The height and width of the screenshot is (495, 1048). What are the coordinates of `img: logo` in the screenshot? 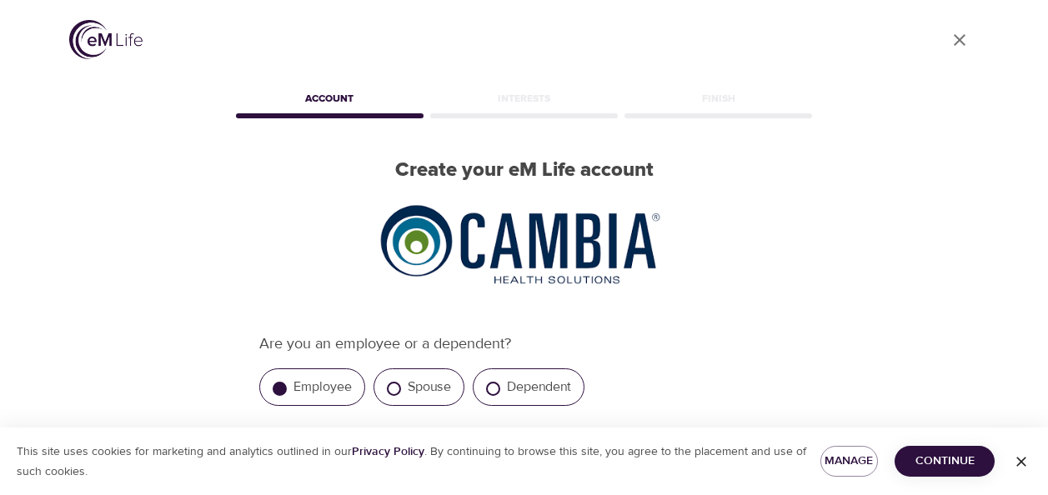 It's located at (106, 39).